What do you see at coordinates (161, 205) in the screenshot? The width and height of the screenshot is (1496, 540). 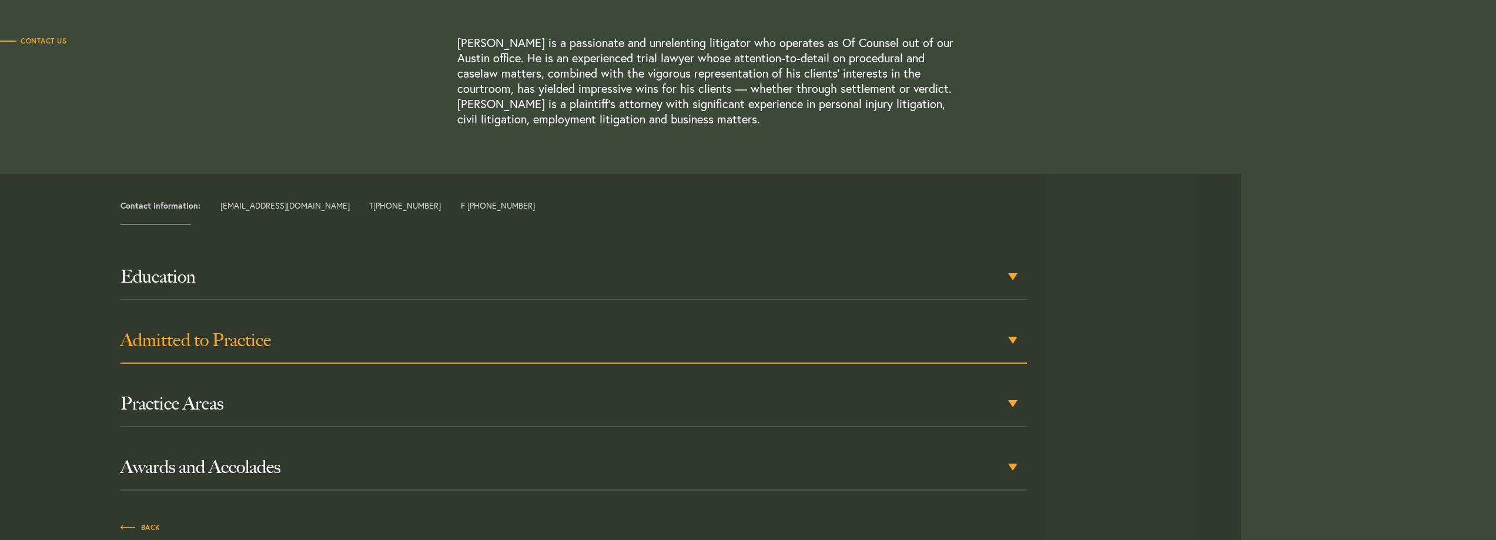 I see `strong: Contact information:` at bounding box center [161, 205].